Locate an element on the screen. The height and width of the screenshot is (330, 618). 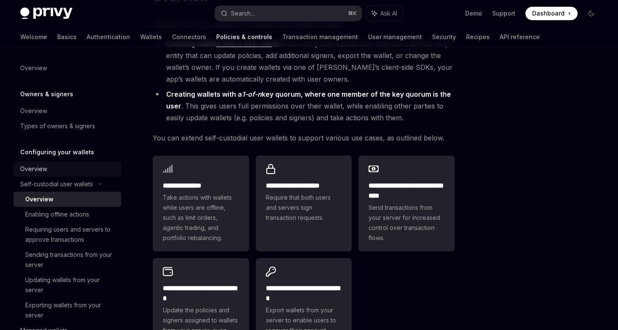
a: Connectors is located at coordinates (189, 37).